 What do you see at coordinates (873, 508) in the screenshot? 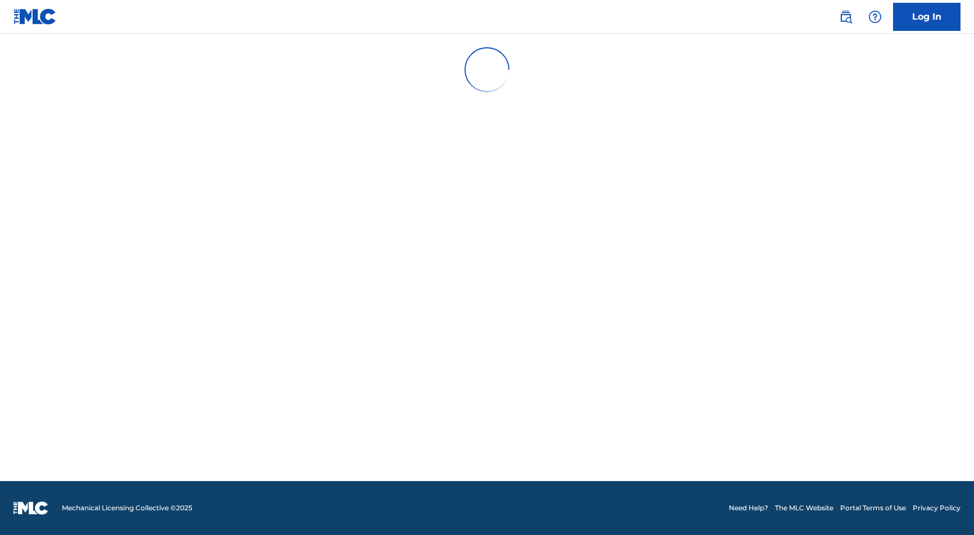
I see `a: Portal Terms of Use` at bounding box center [873, 508].